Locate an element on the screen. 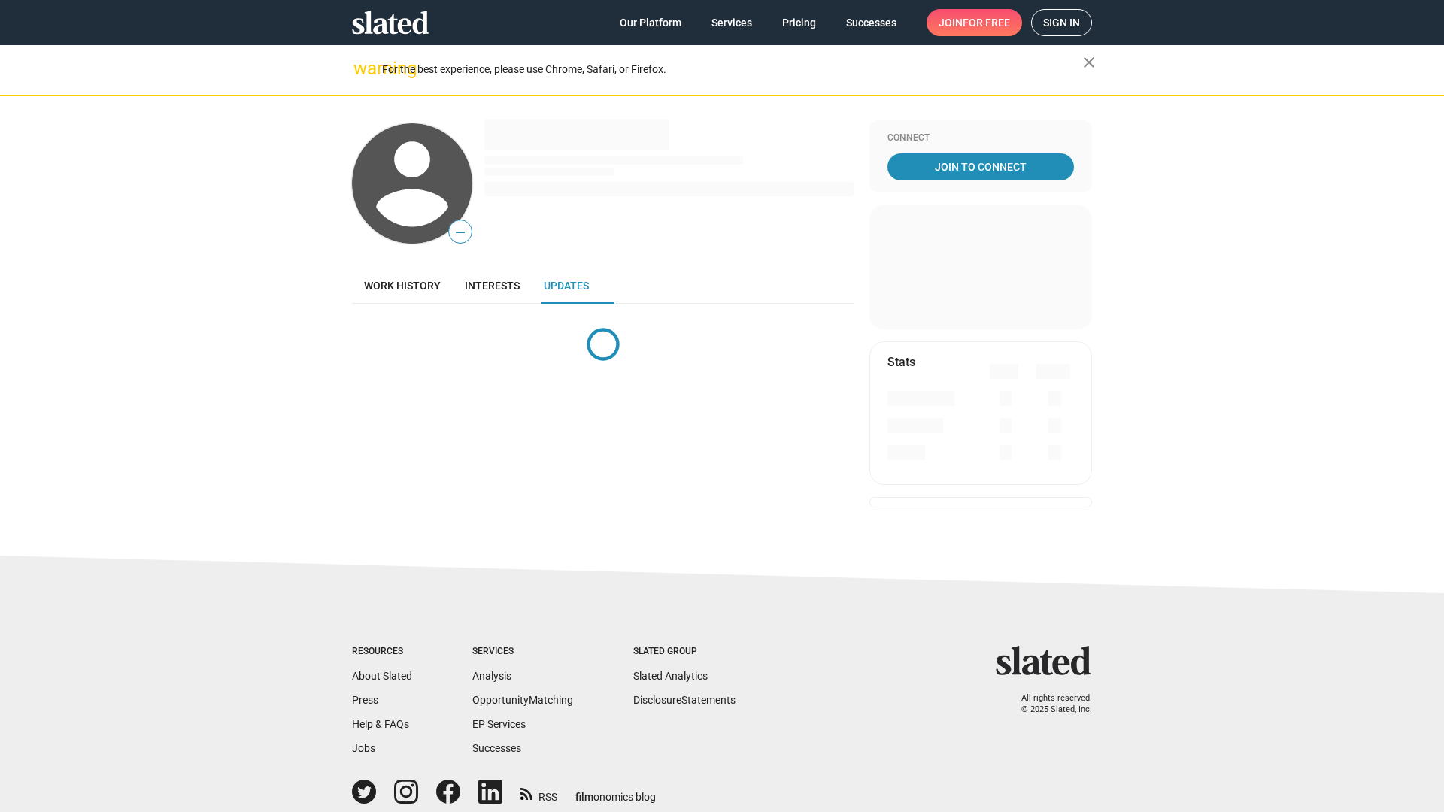  a: Jobs is located at coordinates (363, 748).